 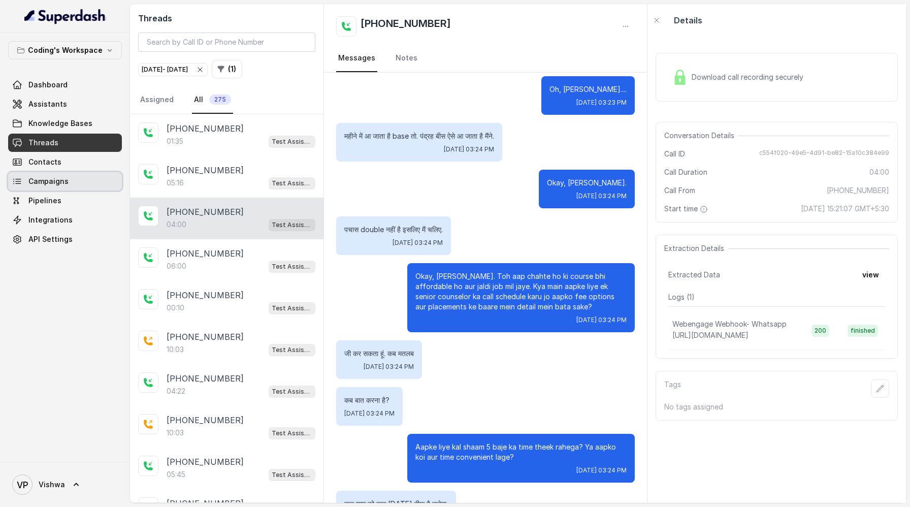 I want to click on a: Assistants, so click(x=65, y=104).